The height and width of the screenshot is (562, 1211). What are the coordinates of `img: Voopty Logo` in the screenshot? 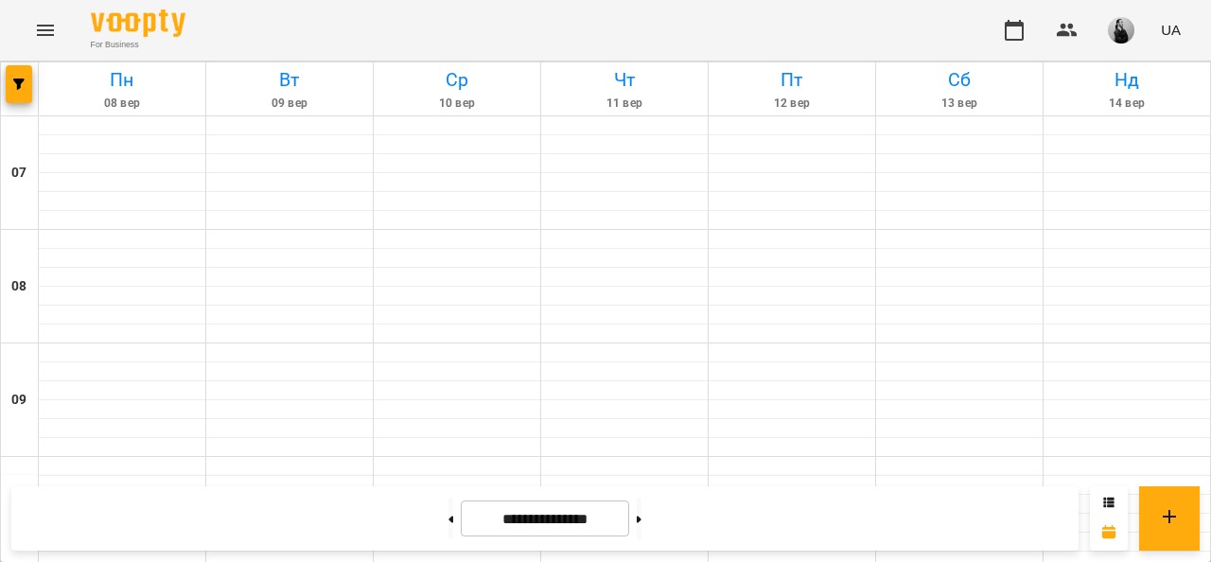 It's located at (138, 23).